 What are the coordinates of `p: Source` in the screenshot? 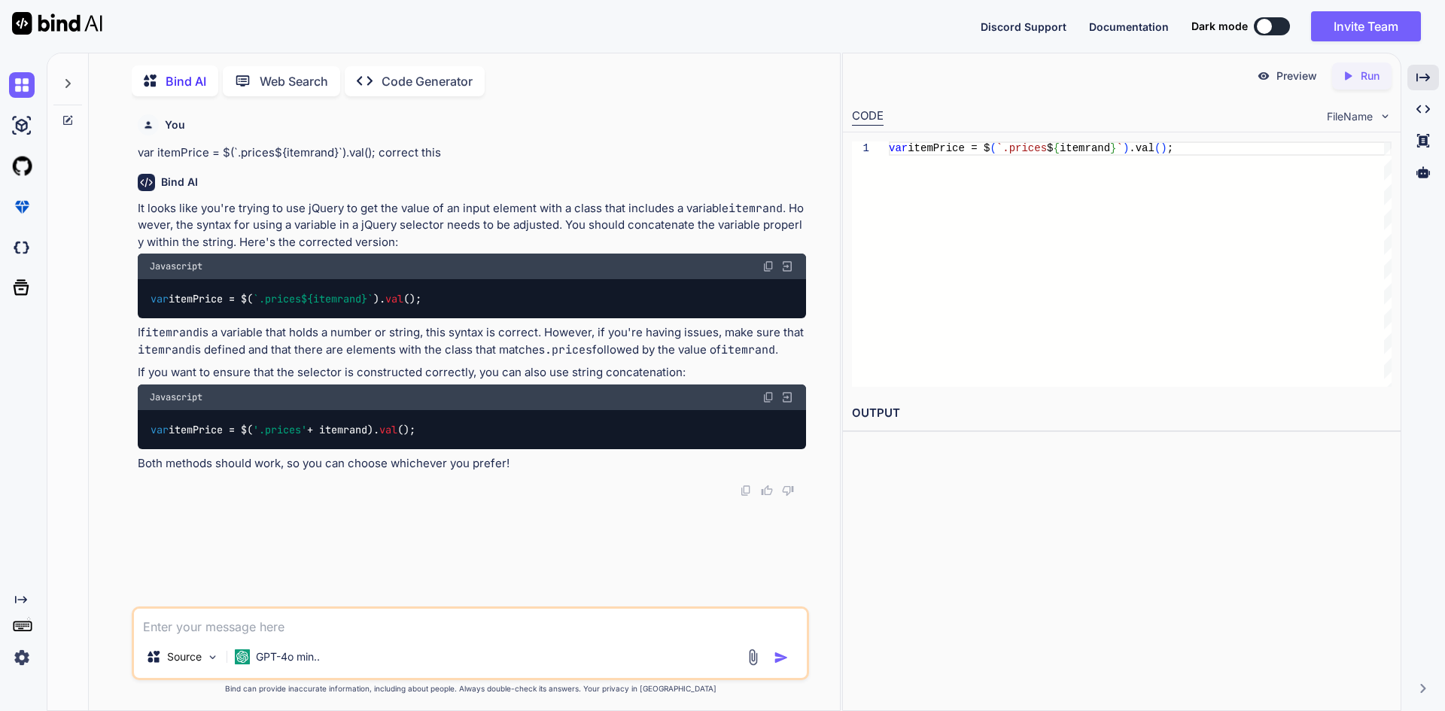 It's located at (184, 657).